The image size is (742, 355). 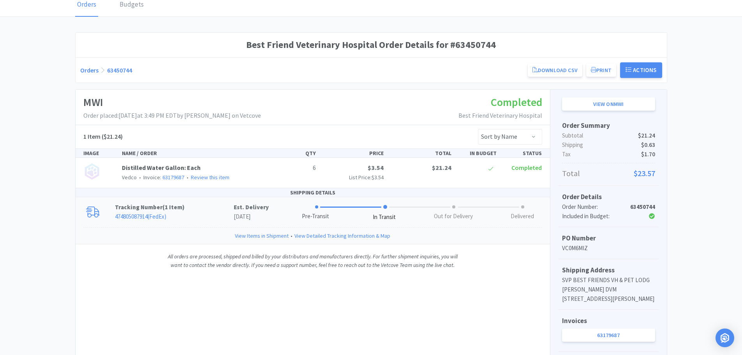 What do you see at coordinates (609, 125) in the screenshot?
I see `h5: Order Summary` at bounding box center [609, 125].